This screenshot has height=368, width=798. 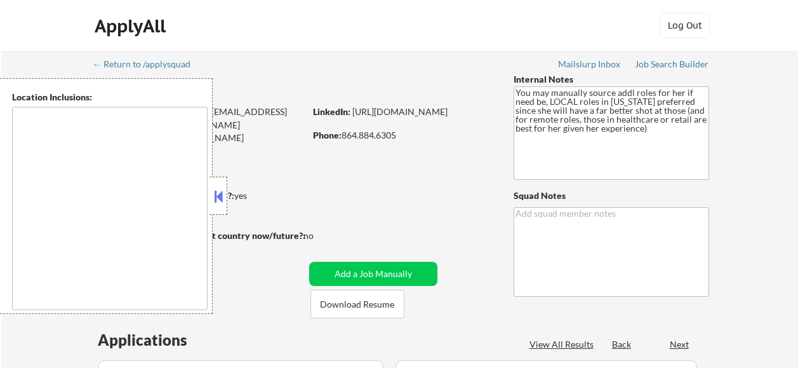 What do you see at coordinates (680, 344) in the screenshot?
I see `div: Next` at bounding box center [680, 344].